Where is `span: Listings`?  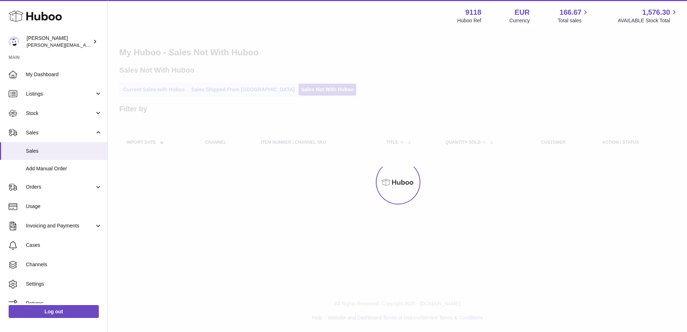 span: Listings is located at coordinates (60, 94).